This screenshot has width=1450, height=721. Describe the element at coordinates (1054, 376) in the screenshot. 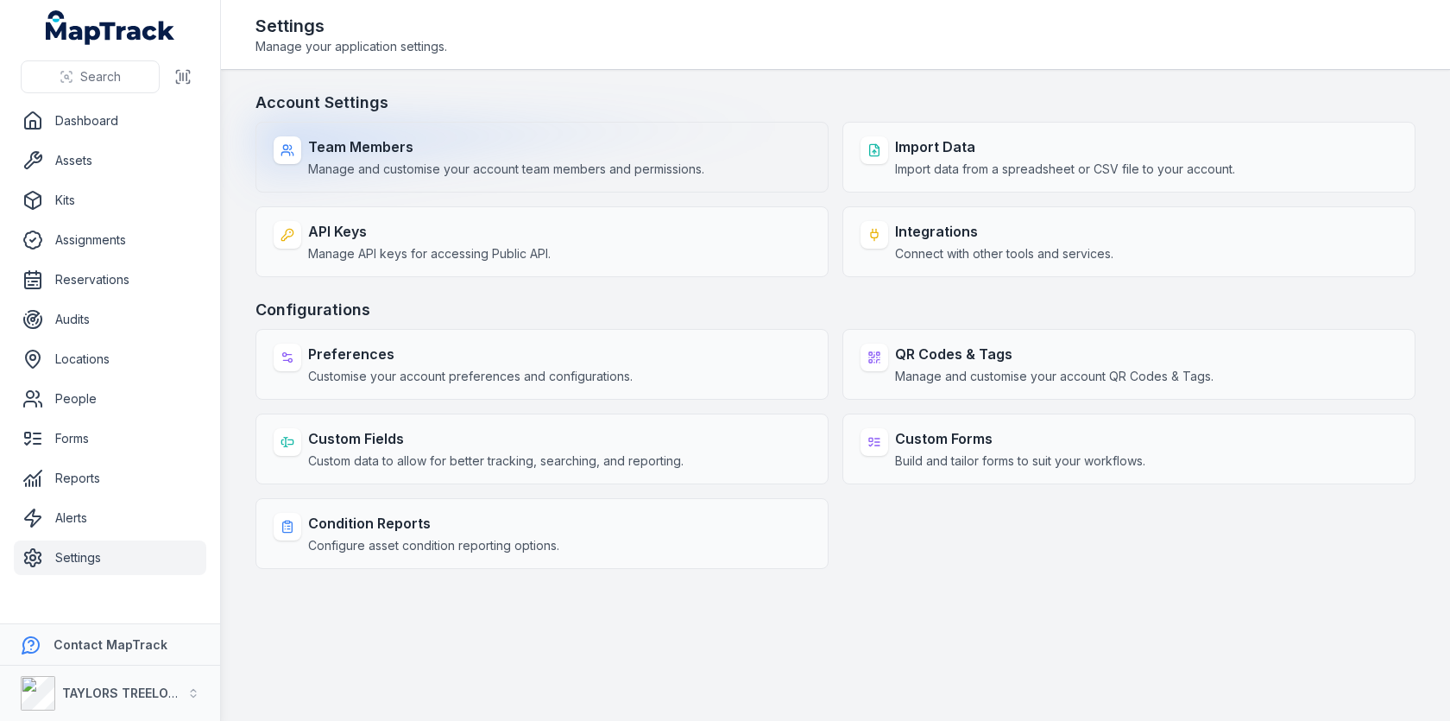

I see `span: Manage and customise your account QR Codes & Tags.` at that location.